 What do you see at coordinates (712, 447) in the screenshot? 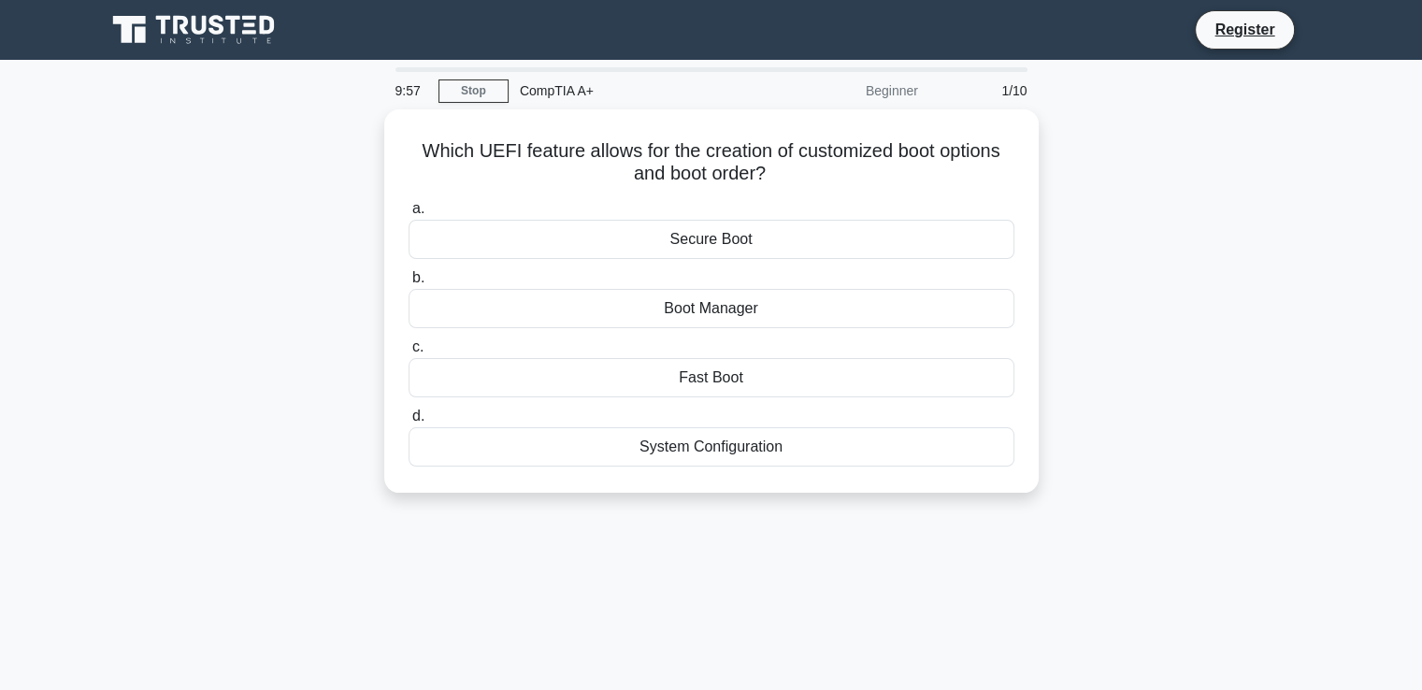
I see `div: System Configuration` at bounding box center [712, 447].